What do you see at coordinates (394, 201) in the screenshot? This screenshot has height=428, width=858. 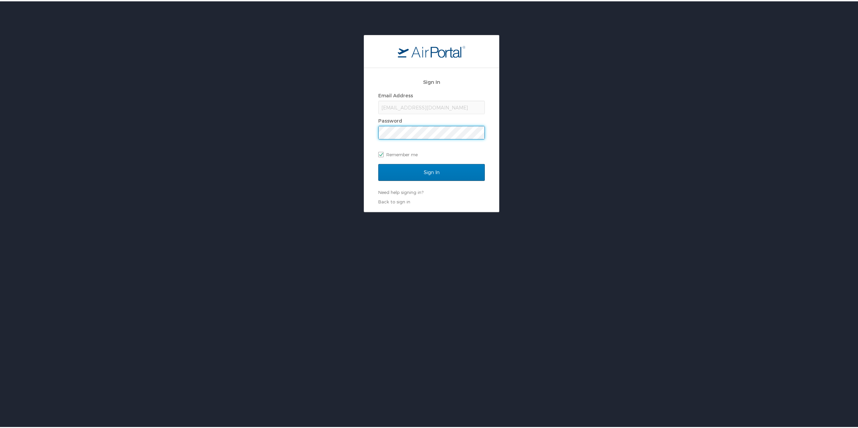 I see `a: Back to sign in` at bounding box center [394, 201].